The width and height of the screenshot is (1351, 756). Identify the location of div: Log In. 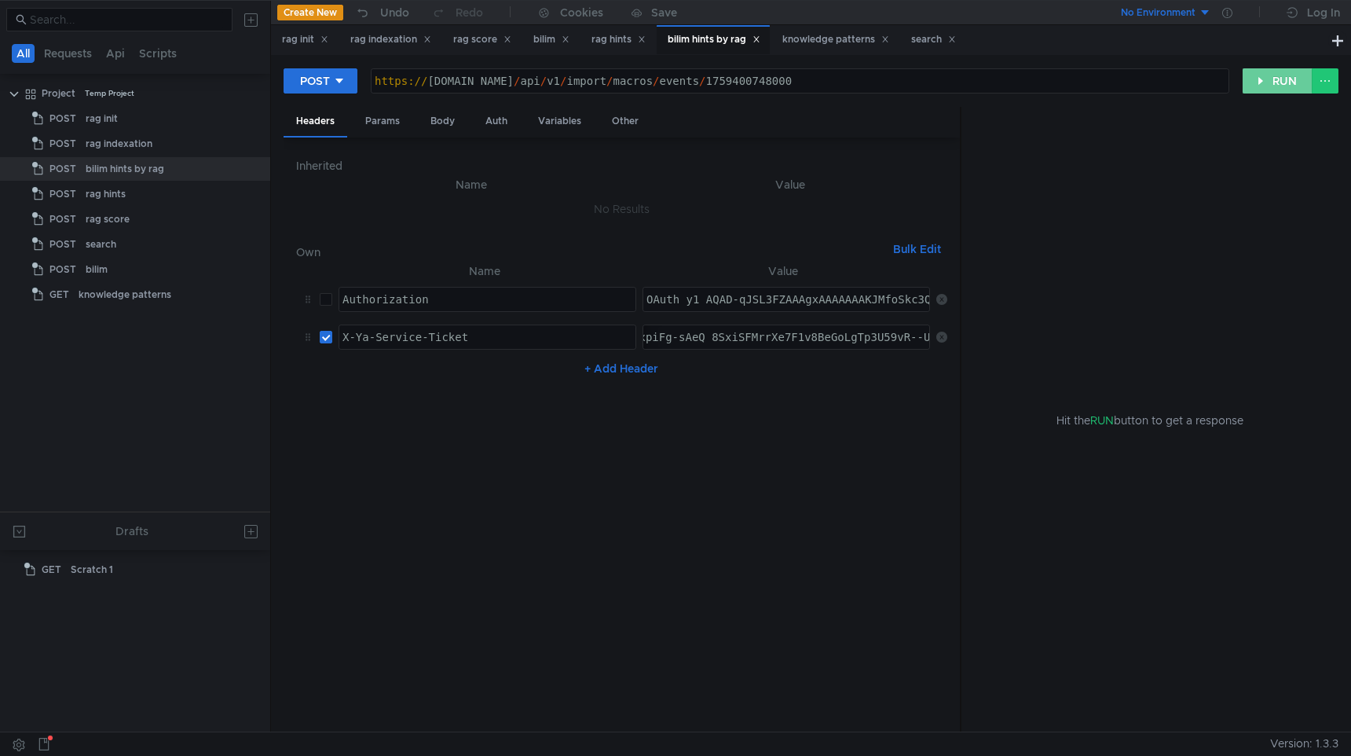
(1324, 13).